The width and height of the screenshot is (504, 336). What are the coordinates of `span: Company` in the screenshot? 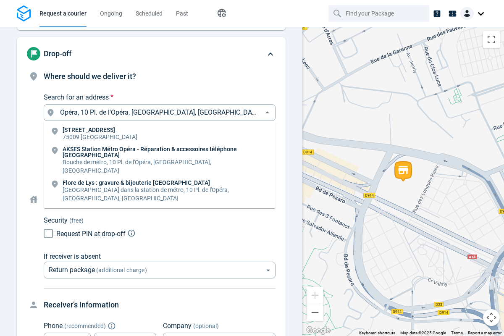 It's located at (177, 325).